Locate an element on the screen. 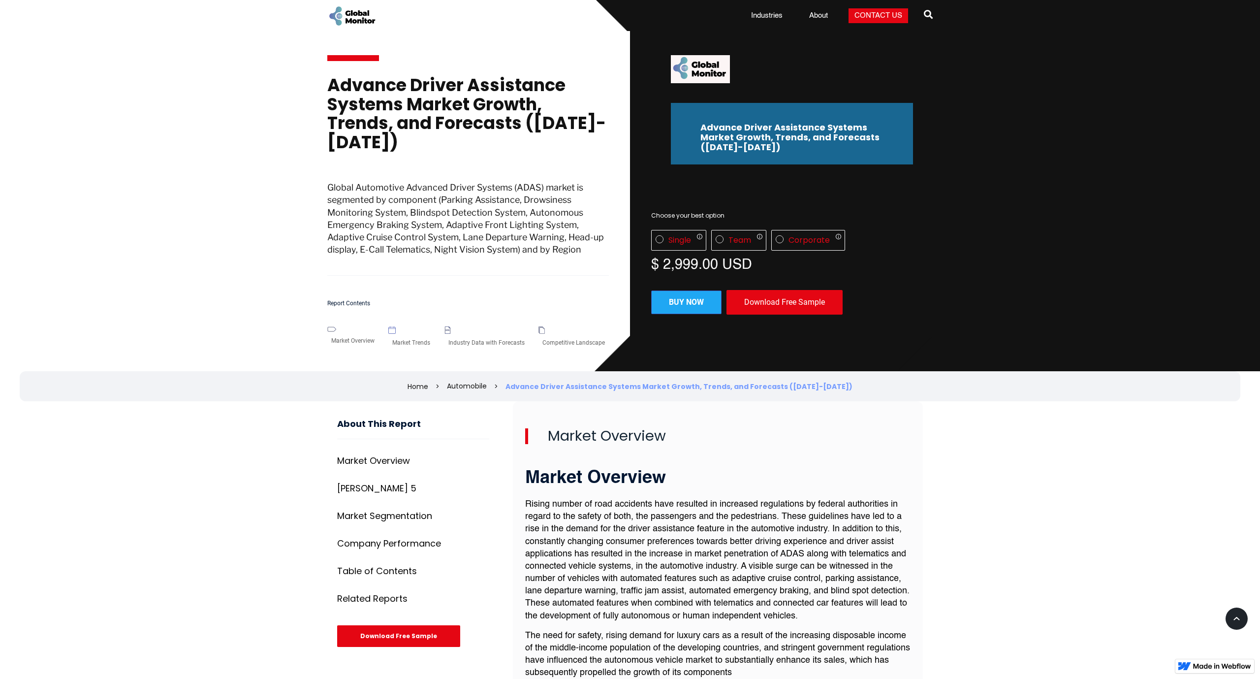 This screenshot has width=1260, height=679. a: Company Performance is located at coordinates (413, 543).